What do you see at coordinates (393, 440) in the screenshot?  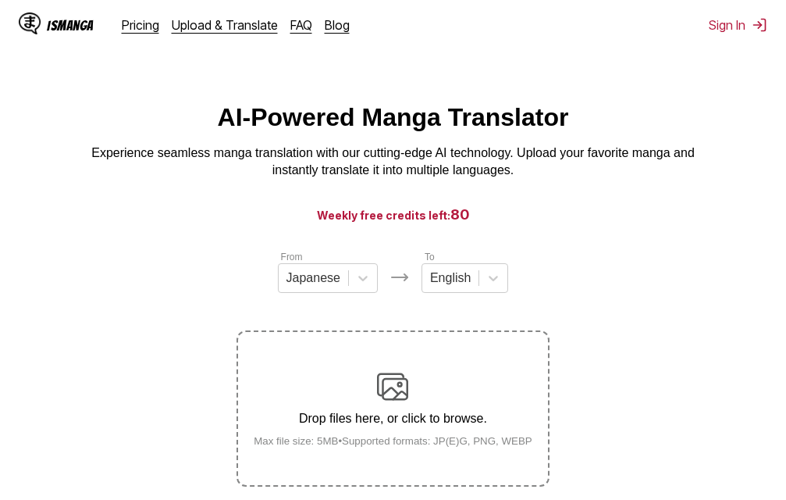 I see `small: Max file size: 5MB • Supported formats: JP(E)G, PNG, WEBP` at bounding box center [393, 440].